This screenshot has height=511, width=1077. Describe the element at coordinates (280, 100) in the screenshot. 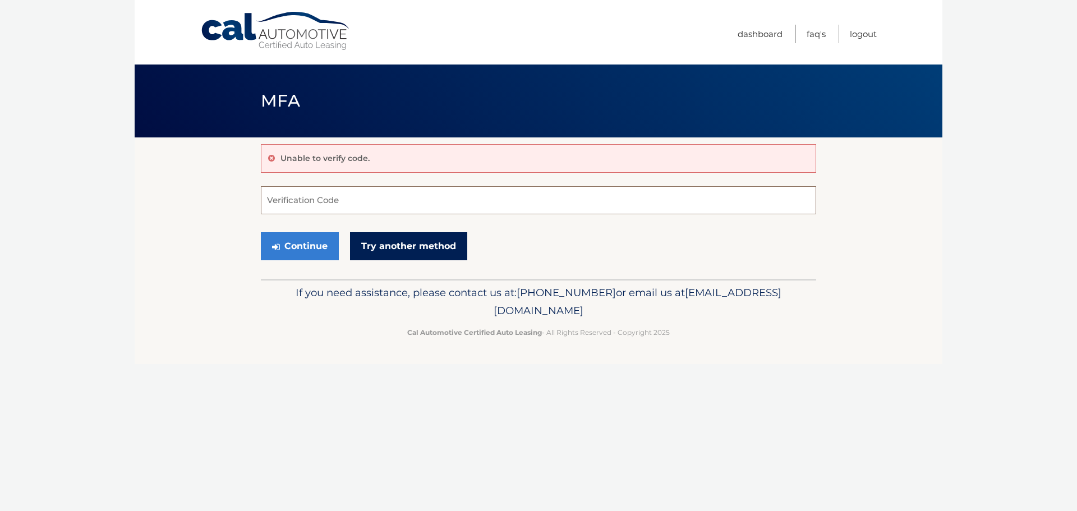

I see `span: MFA` at that location.